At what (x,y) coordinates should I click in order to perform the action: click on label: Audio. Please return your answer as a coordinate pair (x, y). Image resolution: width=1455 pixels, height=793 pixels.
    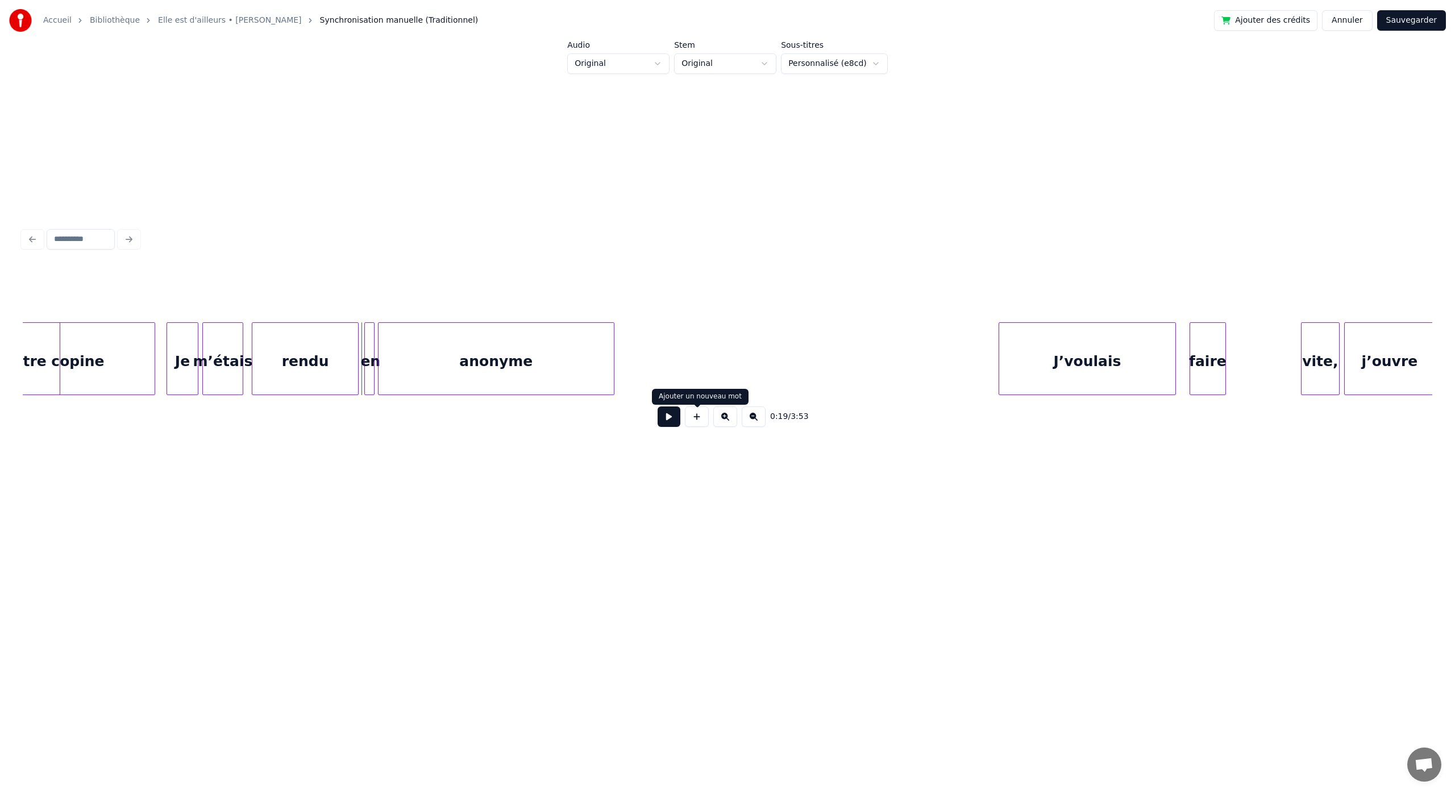
    Looking at the image, I should click on (618, 45).